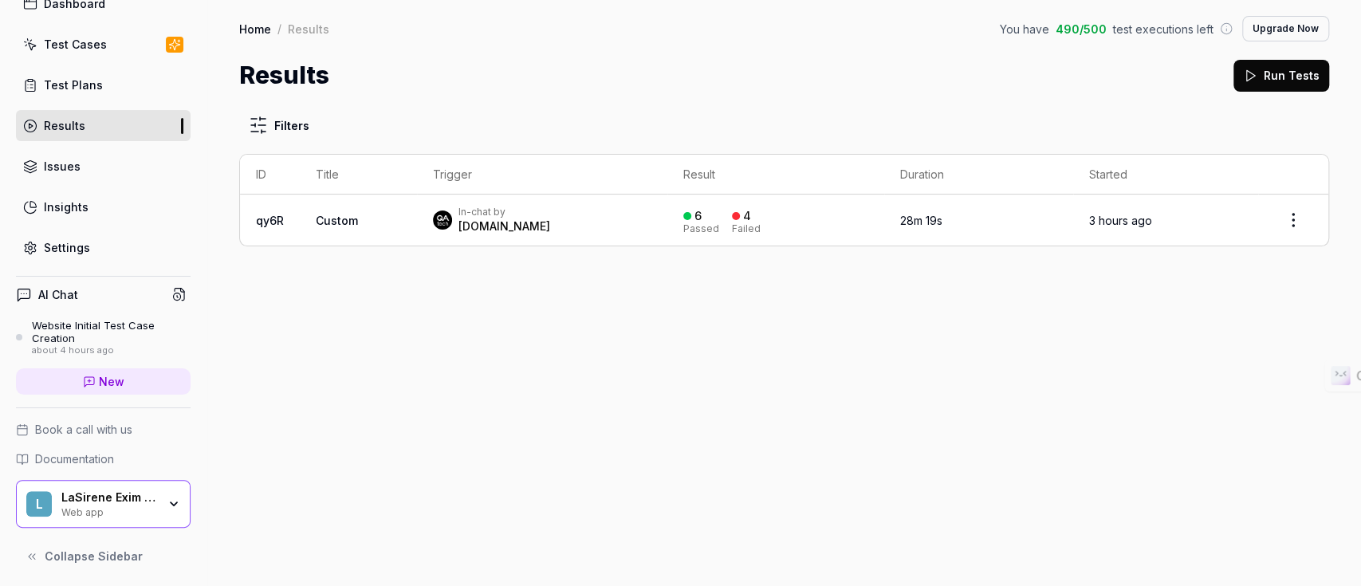 This screenshot has height=586, width=1361. I want to click on div: Passed, so click(701, 229).